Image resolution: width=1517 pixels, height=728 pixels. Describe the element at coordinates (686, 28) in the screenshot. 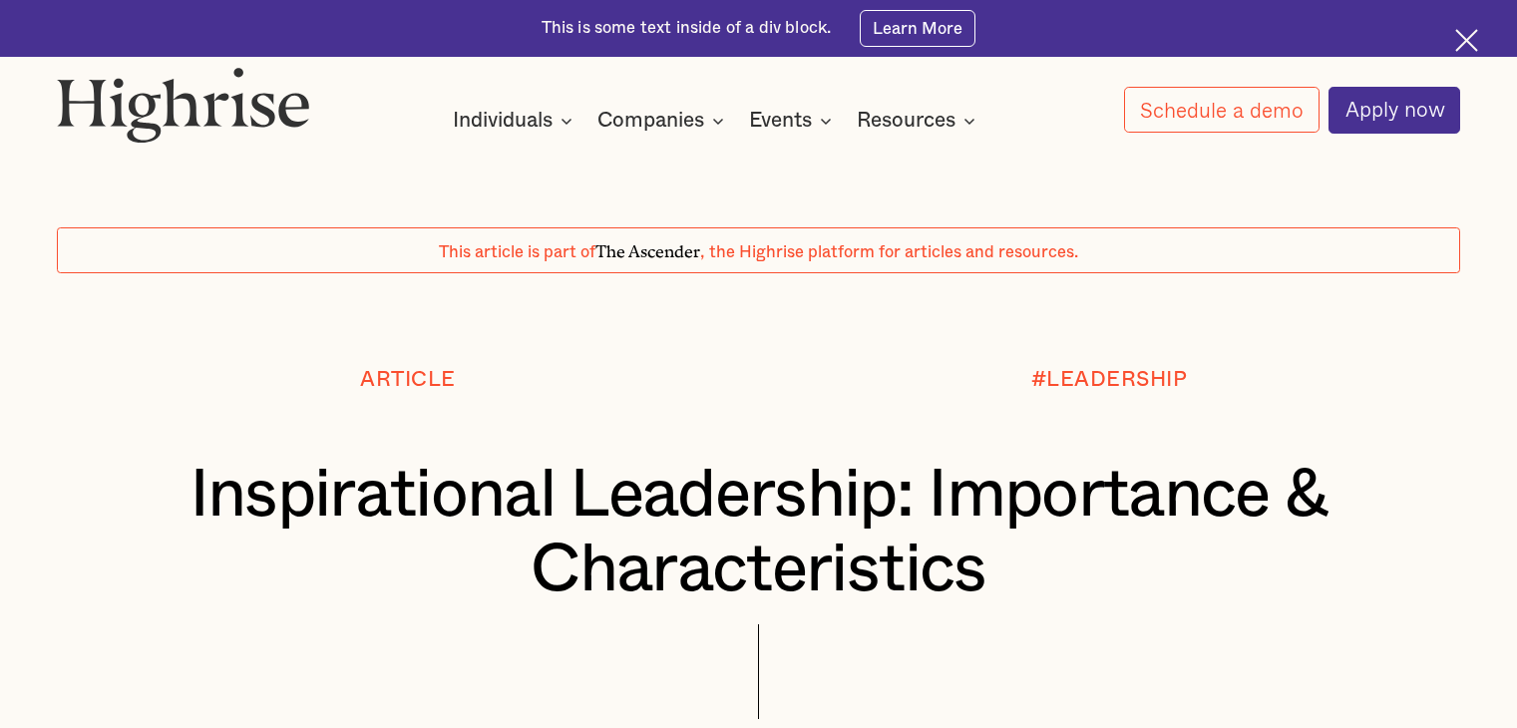

I see `div: This is some text inside of a div block.` at that location.